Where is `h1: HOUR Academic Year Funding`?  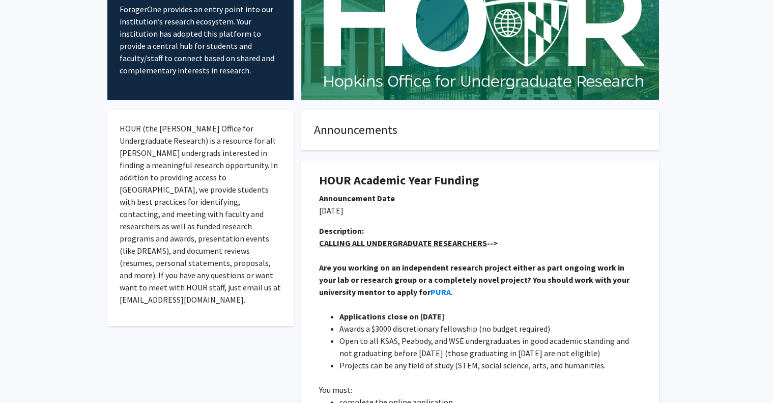 h1: HOUR Academic Year Funding is located at coordinates (480, 180).